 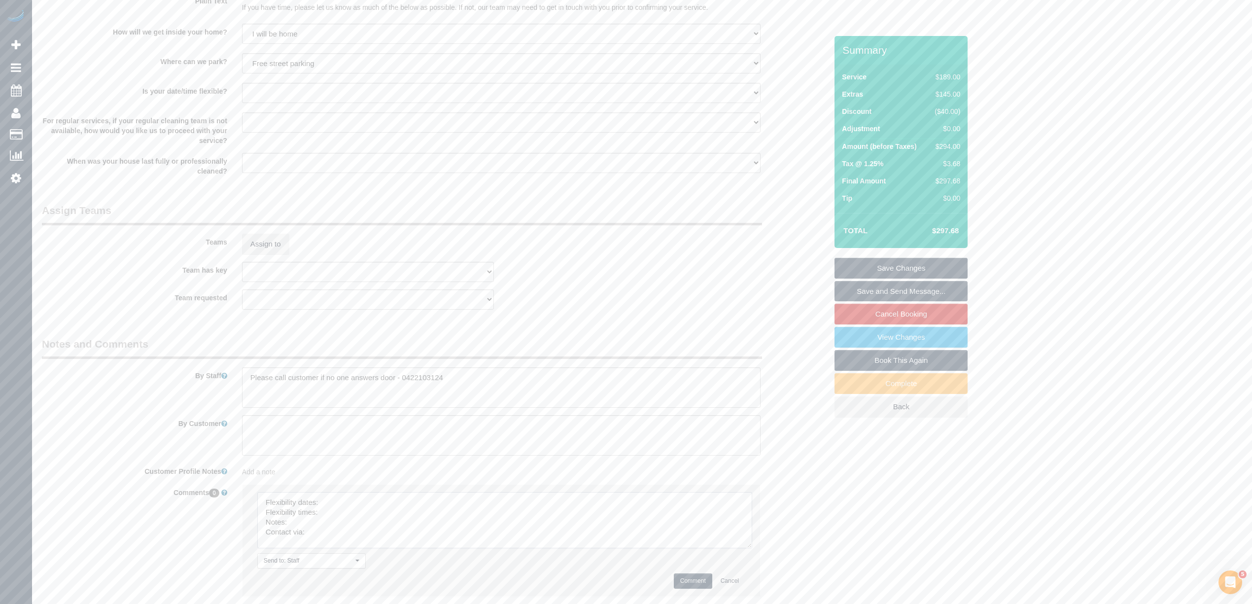 I want to click on label: Amount (before Taxes), so click(x=879, y=146).